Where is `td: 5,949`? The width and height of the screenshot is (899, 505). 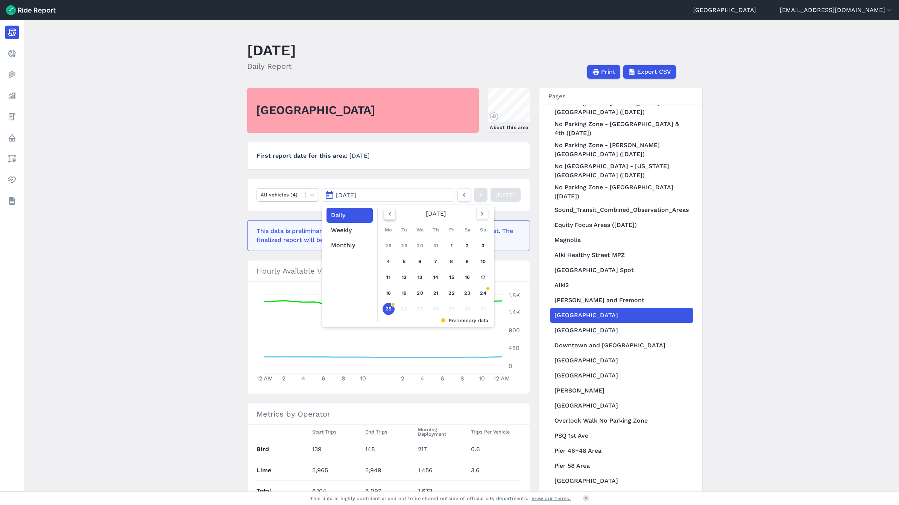
td: 5,949 is located at coordinates (389, 470).